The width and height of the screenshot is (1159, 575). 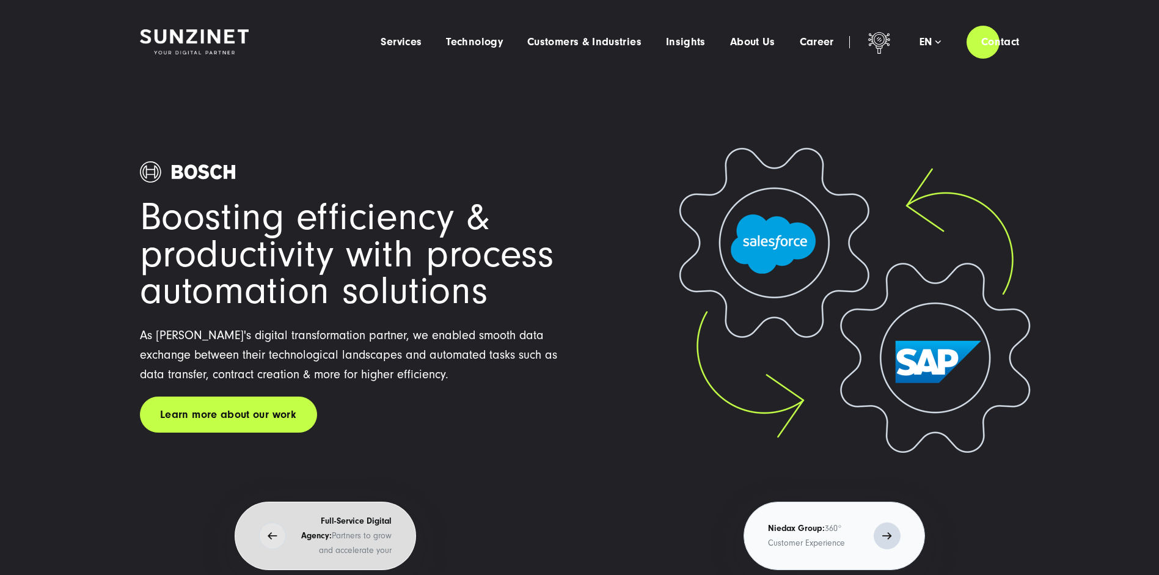 What do you see at coordinates (346, 528) in the screenshot?
I see `strong: Full-Service Digital Agency:` at bounding box center [346, 528].